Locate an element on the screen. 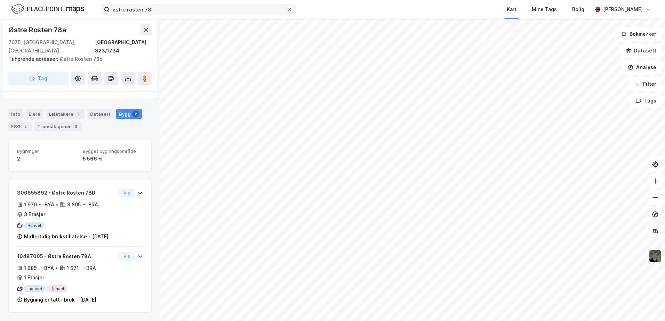 The image size is (665, 321). button: Bokmerker is located at coordinates (638, 34).